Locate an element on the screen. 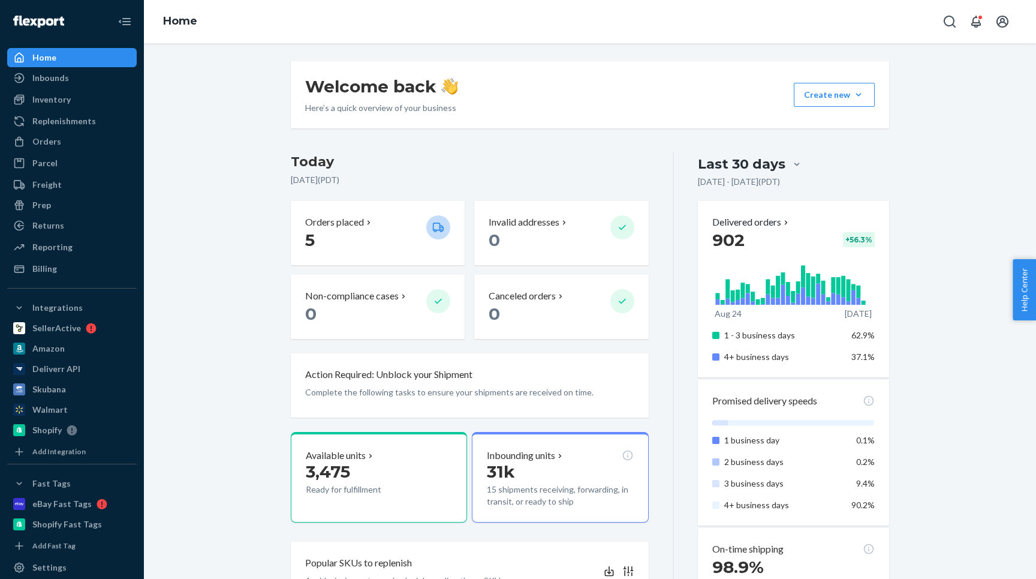 Image resolution: width=1036 pixels, height=579 pixels. a: Returns is located at coordinates (72, 225).